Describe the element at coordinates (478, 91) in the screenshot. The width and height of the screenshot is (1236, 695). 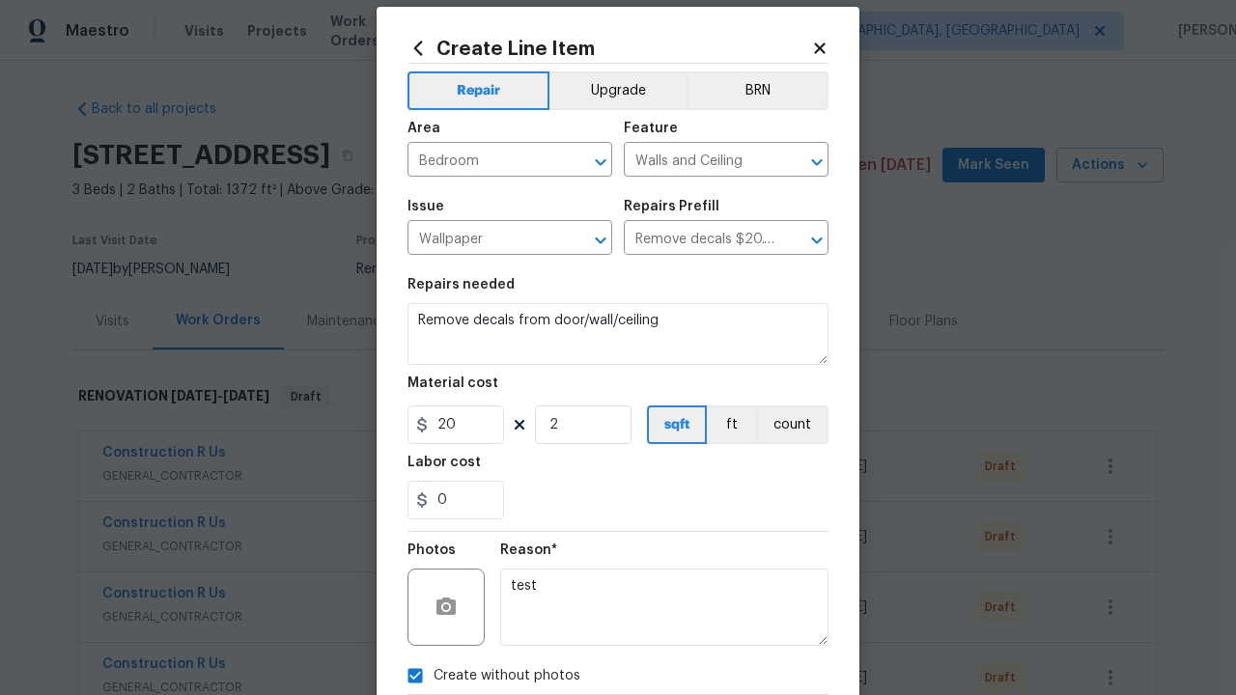
I see `button: Repair` at that location.